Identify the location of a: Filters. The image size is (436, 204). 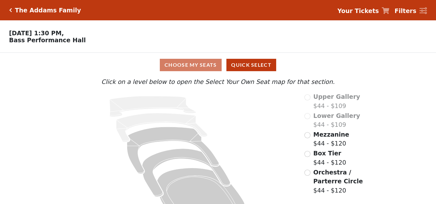
(411, 11).